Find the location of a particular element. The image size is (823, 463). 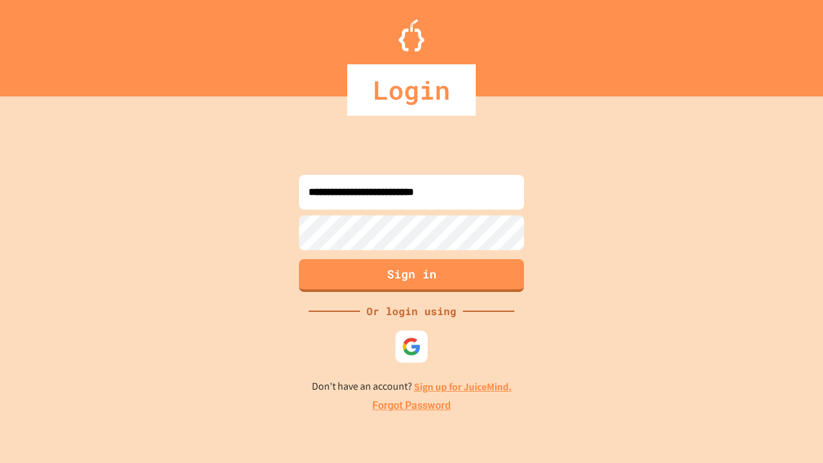

img: Logo.svg is located at coordinates (412, 35).